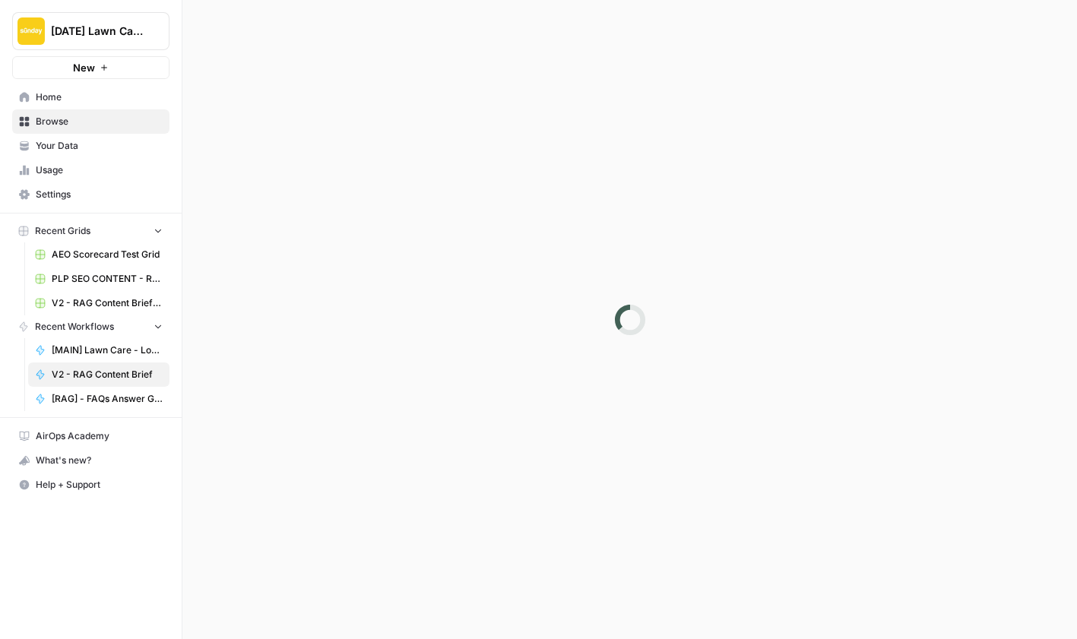 The height and width of the screenshot is (639, 1077). What do you see at coordinates (99, 170) in the screenshot?
I see `span: Usage` at bounding box center [99, 170].